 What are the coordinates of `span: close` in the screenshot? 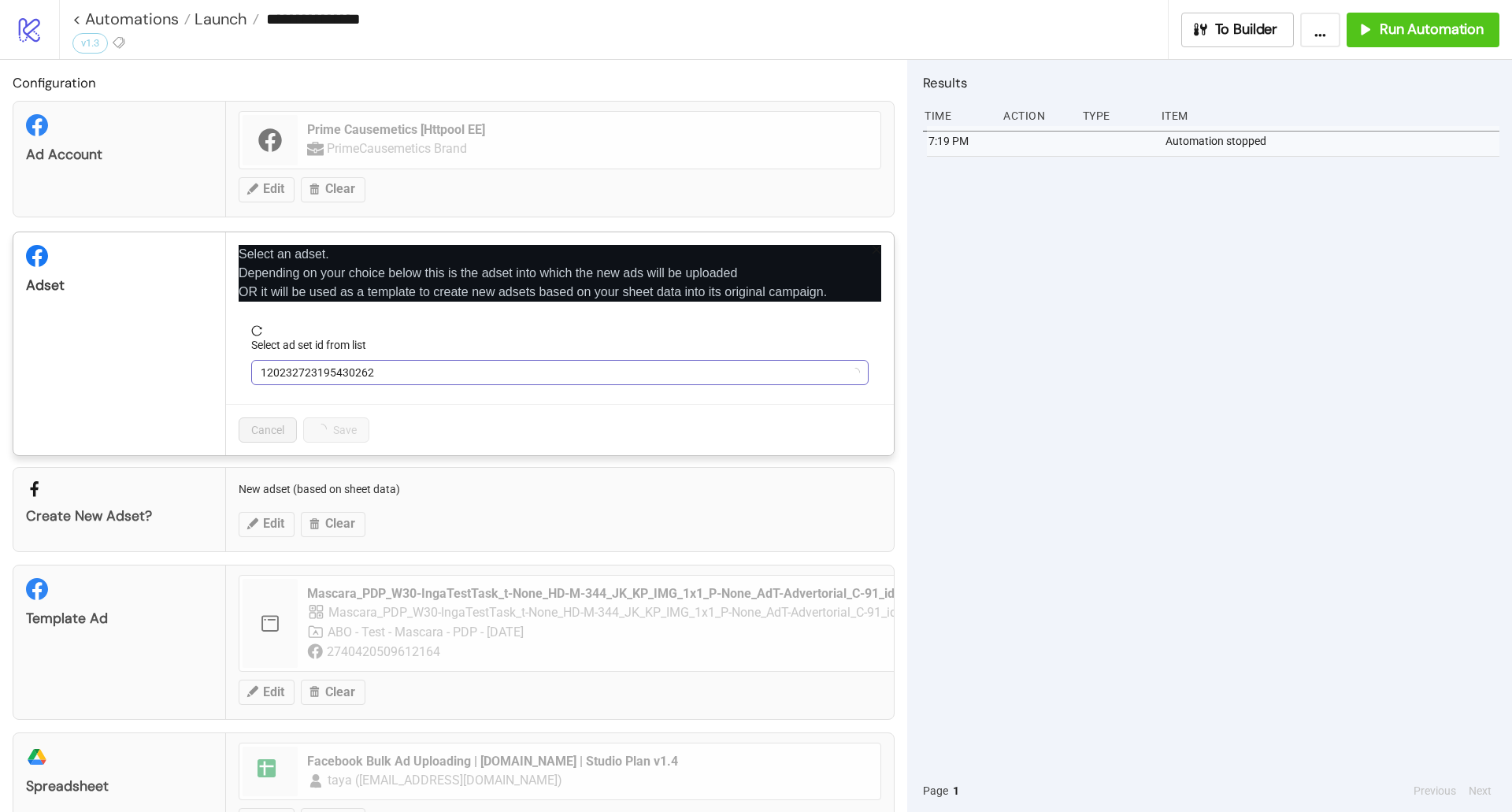 It's located at (876, 249).